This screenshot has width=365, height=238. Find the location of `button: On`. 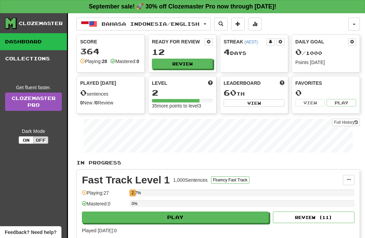

button: On is located at coordinates (26, 140).